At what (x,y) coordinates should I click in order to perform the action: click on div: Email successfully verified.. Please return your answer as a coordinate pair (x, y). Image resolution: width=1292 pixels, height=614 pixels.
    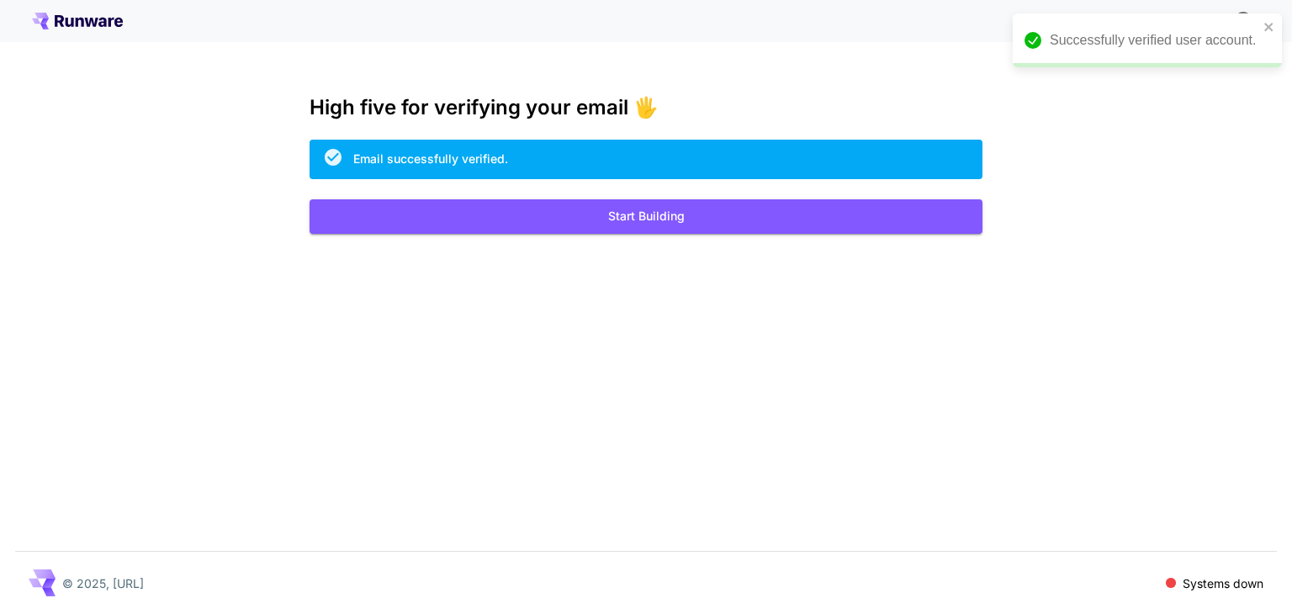
    Looking at the image, I should click on (431, 158).